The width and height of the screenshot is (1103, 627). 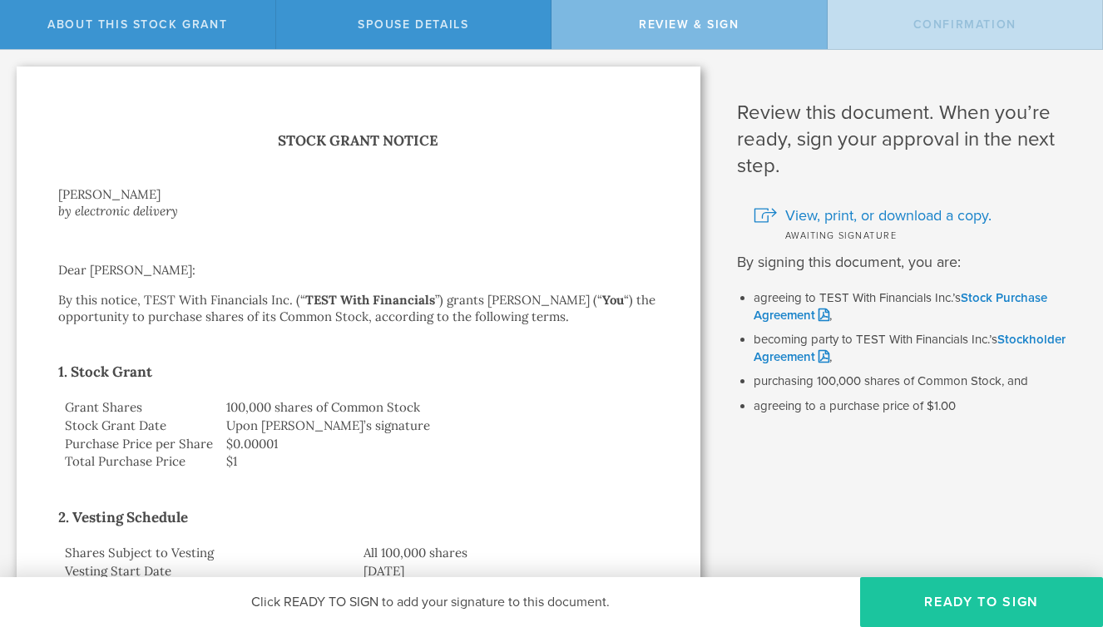 What do you see at coordinates (439, 444) in the screenshot?
I see `td: $0.00001` at bounding box center [439, 444].